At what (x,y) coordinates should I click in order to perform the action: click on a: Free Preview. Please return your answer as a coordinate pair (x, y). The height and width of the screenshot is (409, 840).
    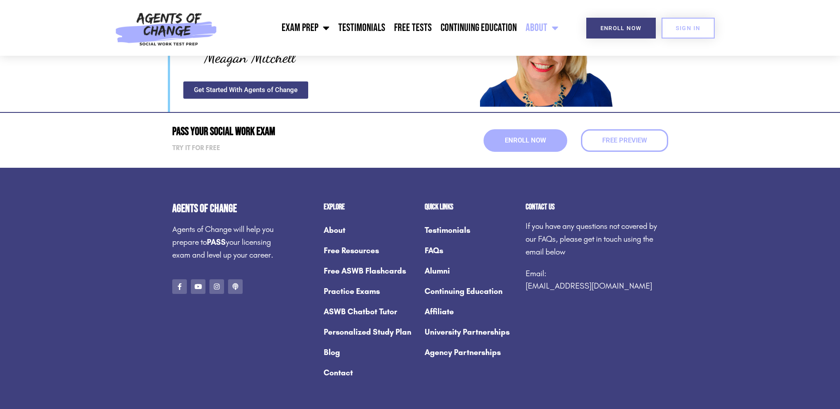
    Looking at the image, I should click on (625, 140).